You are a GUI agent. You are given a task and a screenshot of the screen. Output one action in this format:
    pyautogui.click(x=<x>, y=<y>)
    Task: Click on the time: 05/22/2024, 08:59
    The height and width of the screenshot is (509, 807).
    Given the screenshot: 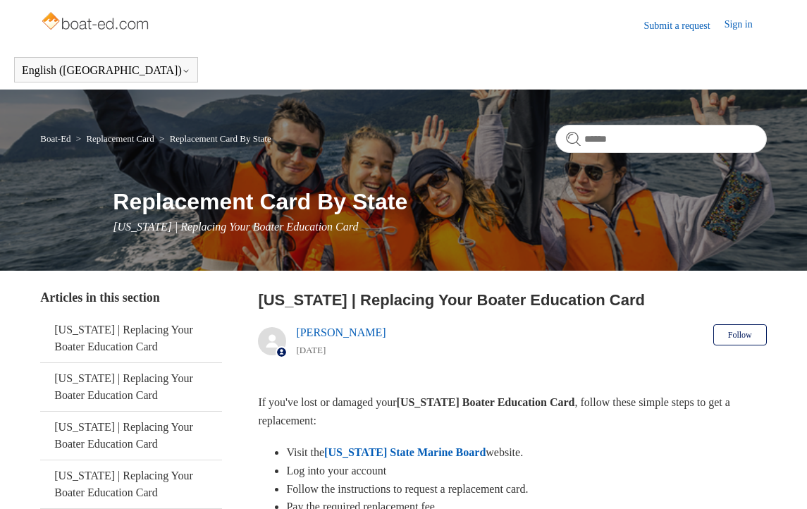 What is the action you would take?
    pyautogui.click(x=311, y=349)
    